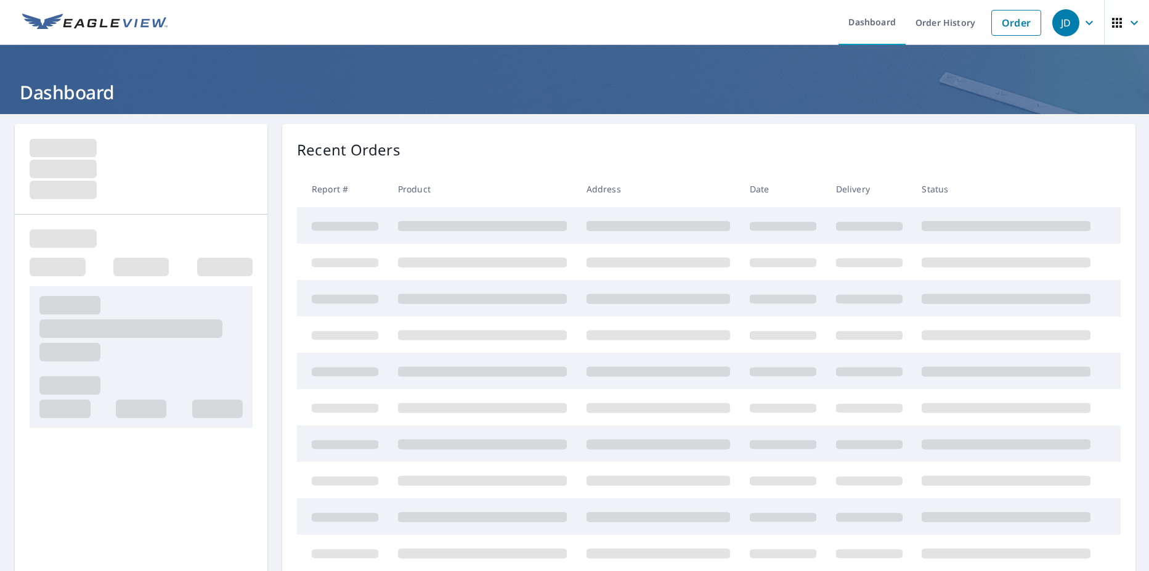 The height and width of the screenshot is (571, 1149). What do you see at coordinates (95, 23) in the screenshot?
I see `img: EV Logo` at bounding box center [95, 23].